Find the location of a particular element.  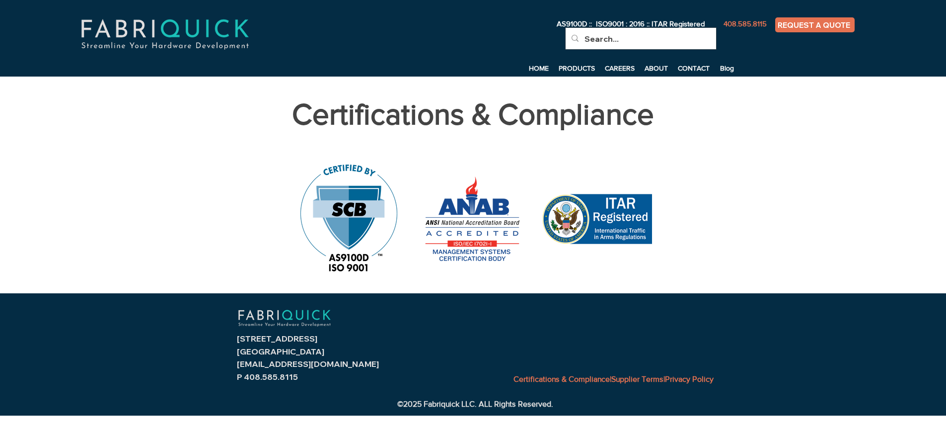

input: Search... is located at coordinates (640, 39).